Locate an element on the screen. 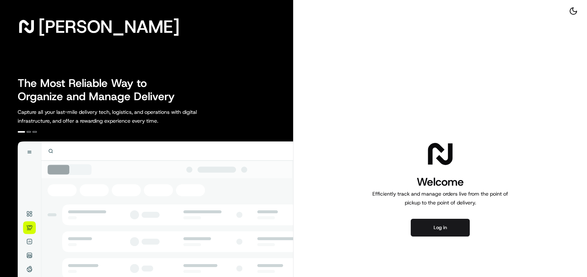  h2: The Most Reliable Way to Organize and Manage Delivery is located at coordinates (100, 90).